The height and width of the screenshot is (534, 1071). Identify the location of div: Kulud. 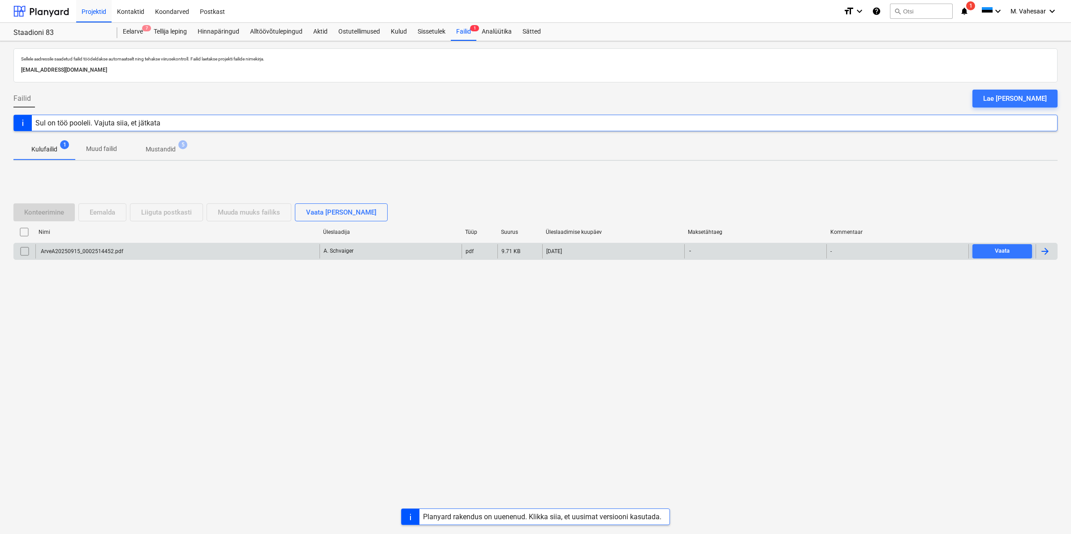
(399, 32).